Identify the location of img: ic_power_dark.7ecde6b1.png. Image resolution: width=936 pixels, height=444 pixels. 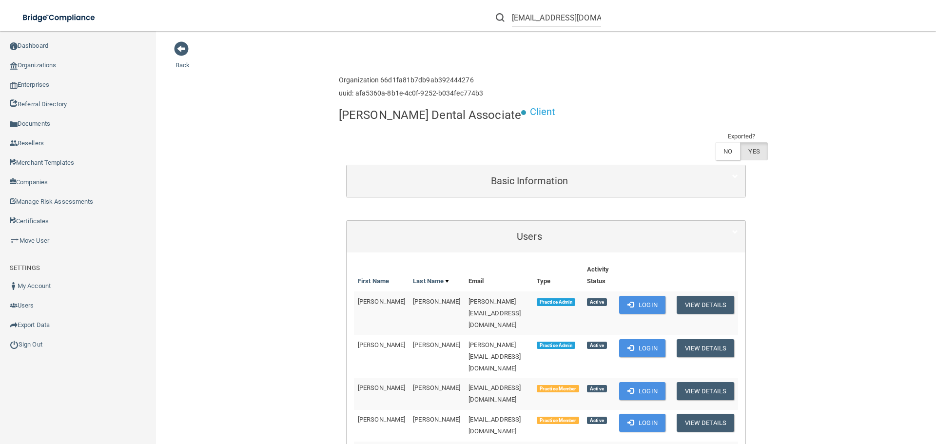
(14, 345).